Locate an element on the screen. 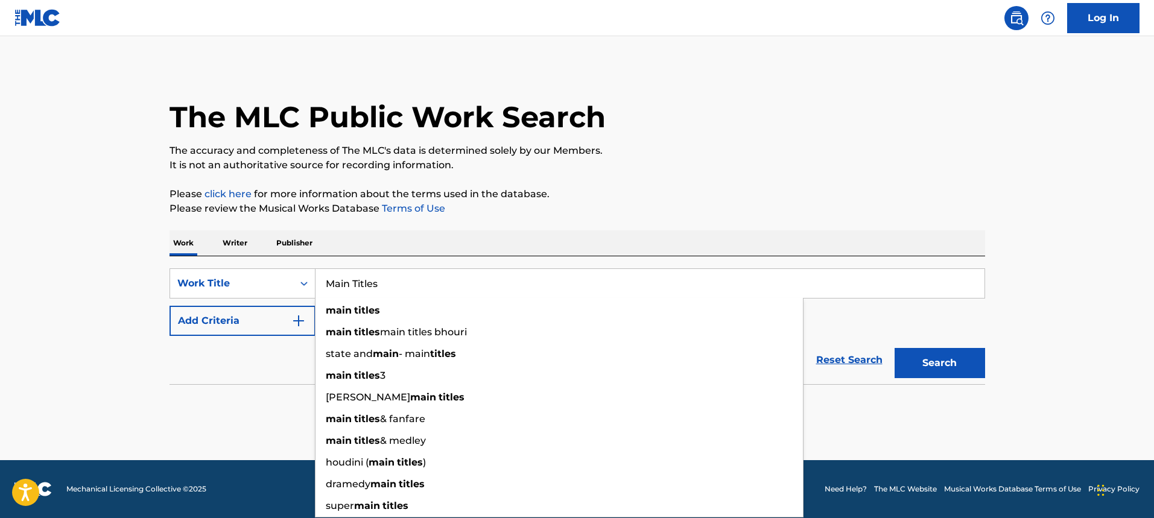 Image resolution: width=1154 pixels, height=518 pixels. span: Mechanical Licensing Collective © 2025 is located at coordinates (136, 489).